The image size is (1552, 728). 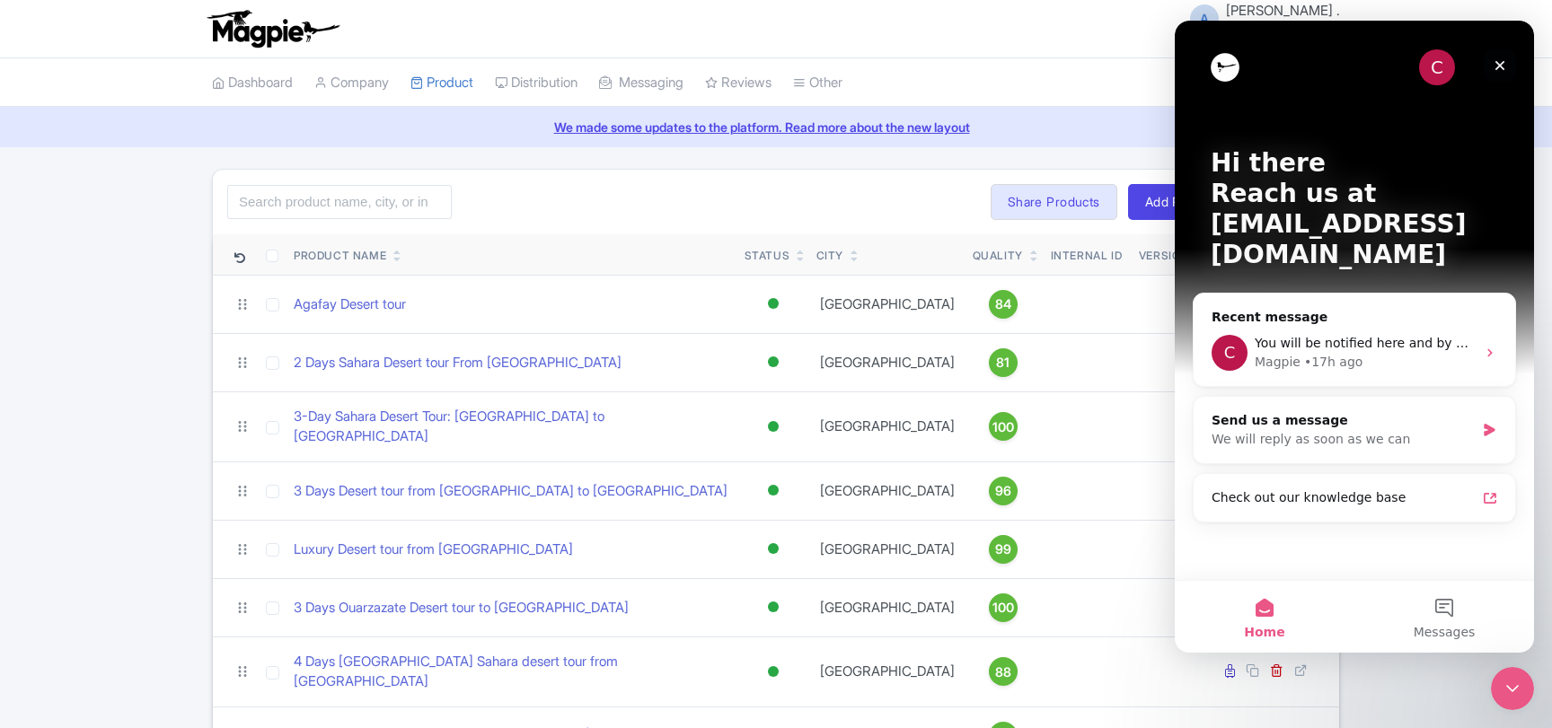 What do you see at coordinates (1003, 304) in the screenshot?
I see `span: 84` at bounding box center [1003, 304].